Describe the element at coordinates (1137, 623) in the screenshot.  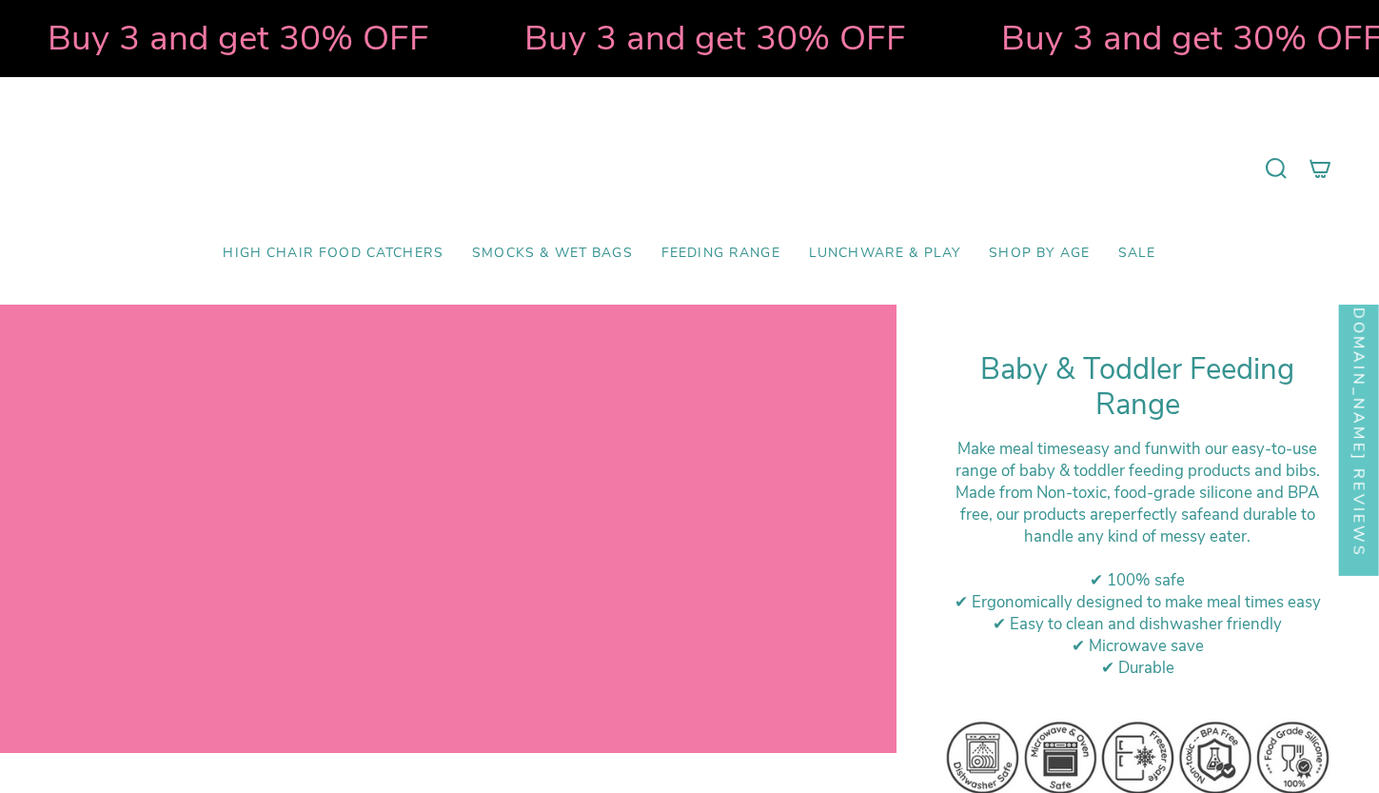
I see `div: ✔ Easy to clean and dishwasher friendly` at that location.